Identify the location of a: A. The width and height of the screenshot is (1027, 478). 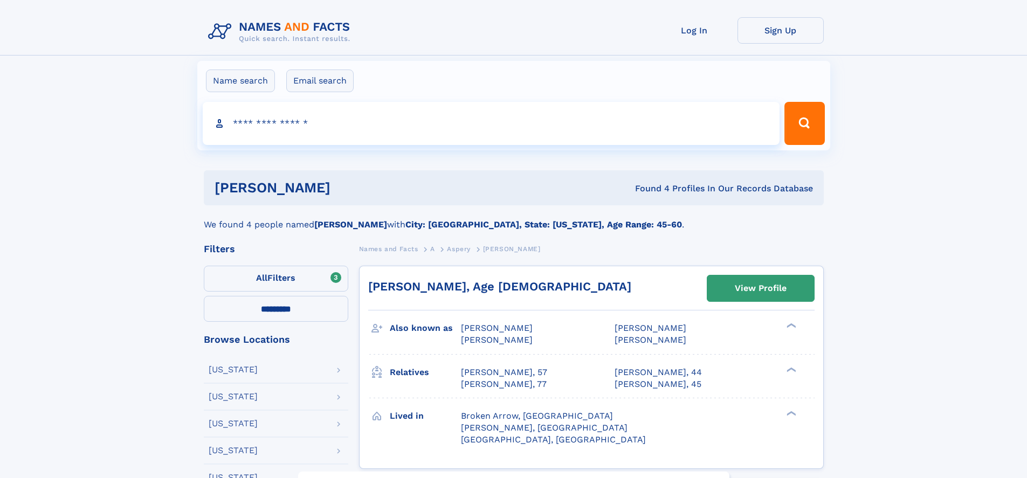
(432, 249).